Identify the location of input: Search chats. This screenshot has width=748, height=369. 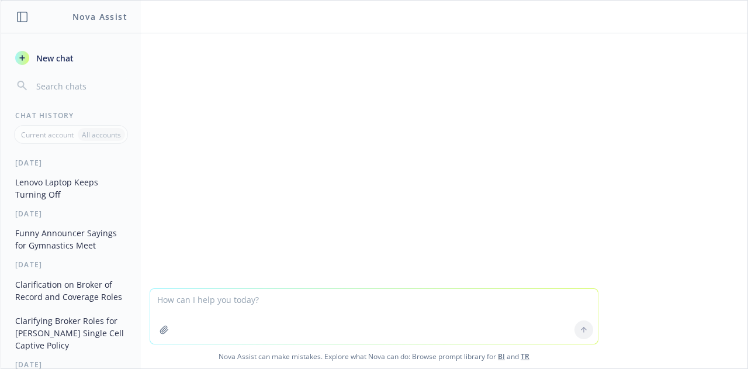
(80, 86).